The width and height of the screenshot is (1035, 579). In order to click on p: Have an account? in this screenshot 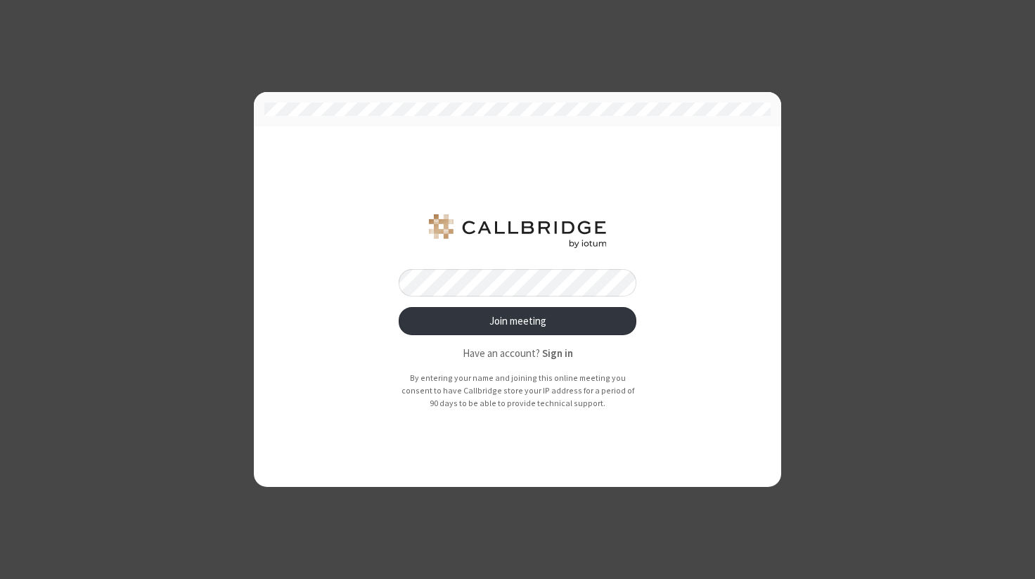, I will do `click(518, 354)`.